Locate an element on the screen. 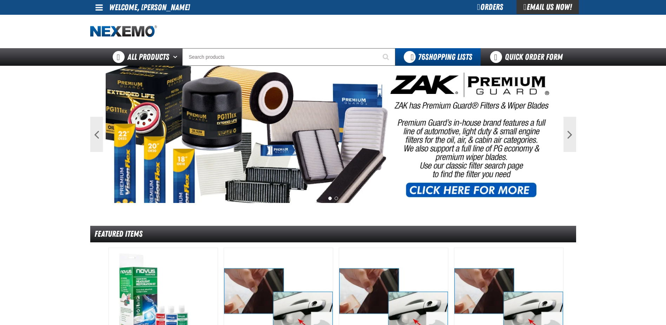 The image size is (666, 325). span: All Products is located at coordinates (148, 57).